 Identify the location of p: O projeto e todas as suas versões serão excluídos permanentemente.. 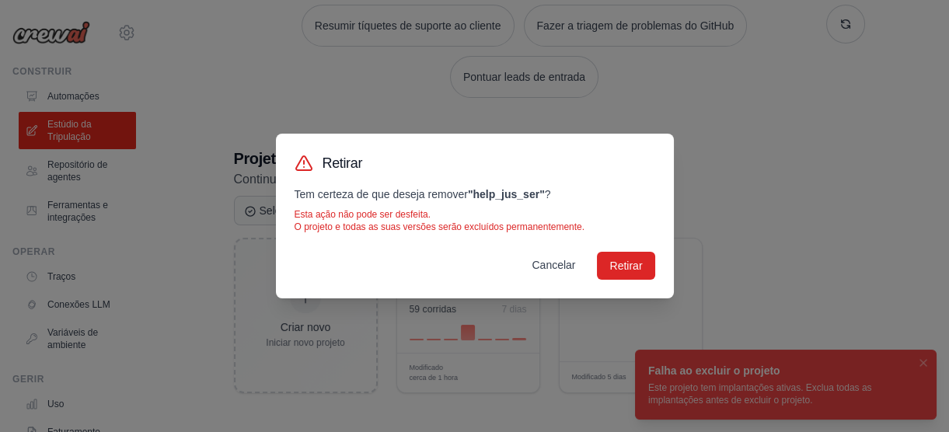
(475, 227).